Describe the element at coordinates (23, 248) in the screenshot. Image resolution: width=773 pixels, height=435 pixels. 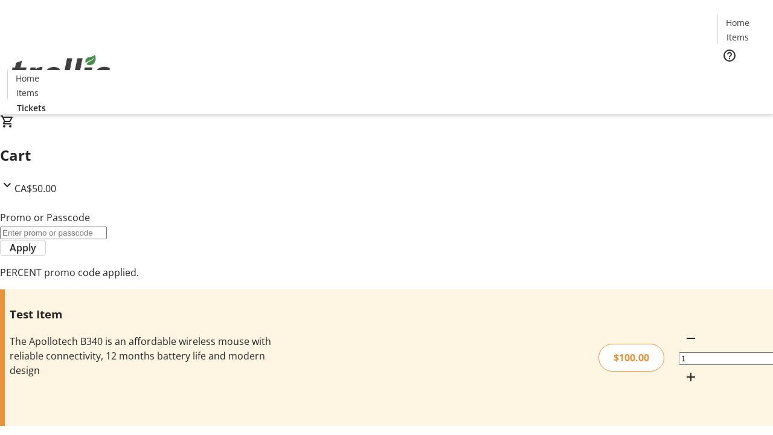
I see `span: Apply` at that location.